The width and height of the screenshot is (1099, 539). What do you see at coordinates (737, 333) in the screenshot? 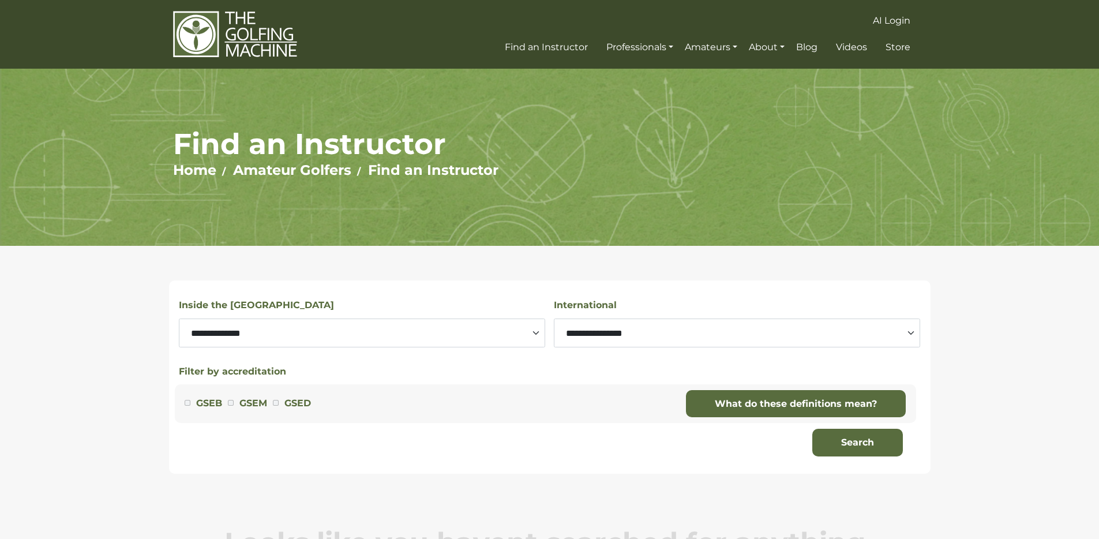
I see `select: Select a country` at bounding box center [737, 333].